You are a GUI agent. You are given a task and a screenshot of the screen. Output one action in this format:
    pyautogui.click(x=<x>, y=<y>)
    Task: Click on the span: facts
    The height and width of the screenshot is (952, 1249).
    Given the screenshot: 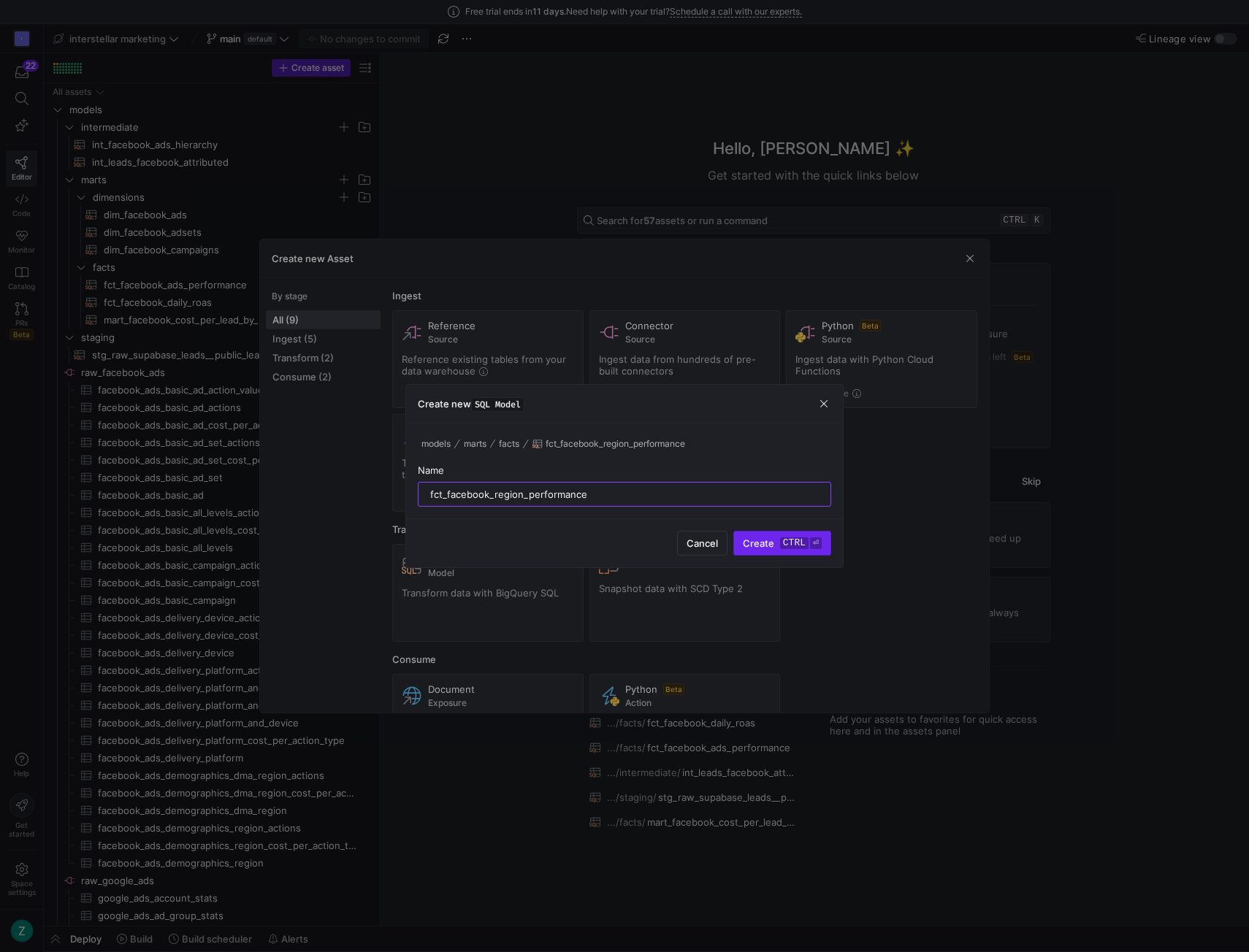 What is the action you would take?
    pyautogui.click(x=509, y=444)
    